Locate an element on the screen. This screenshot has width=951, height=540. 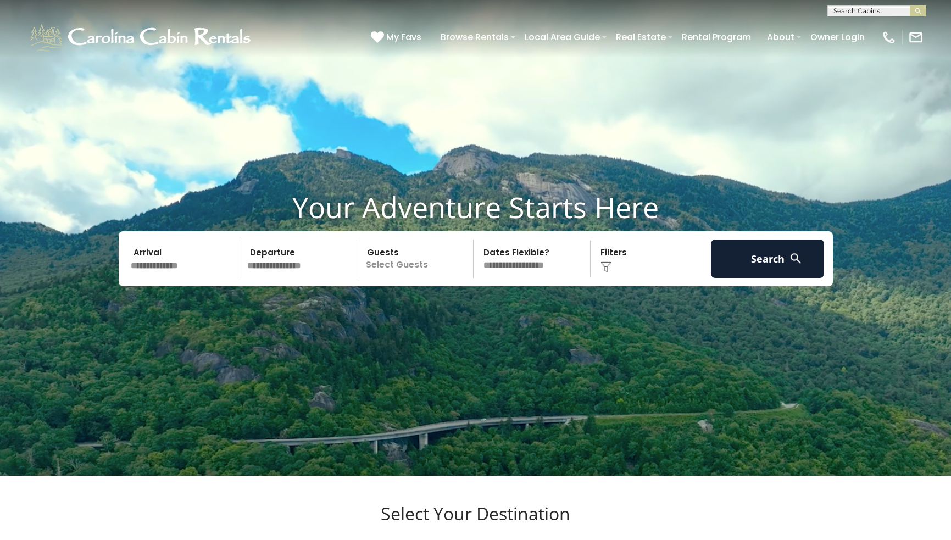
img: search-regular-white.png is located at coordinates (796, 258).